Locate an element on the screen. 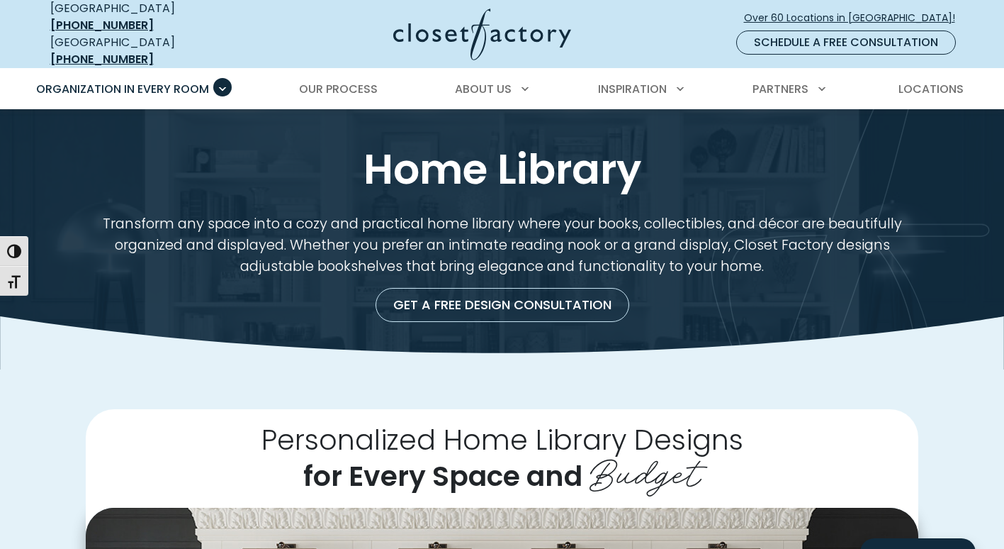 The image size is (1004, 549). img: Closet Factory Logo is located at coordinates (482, 34).